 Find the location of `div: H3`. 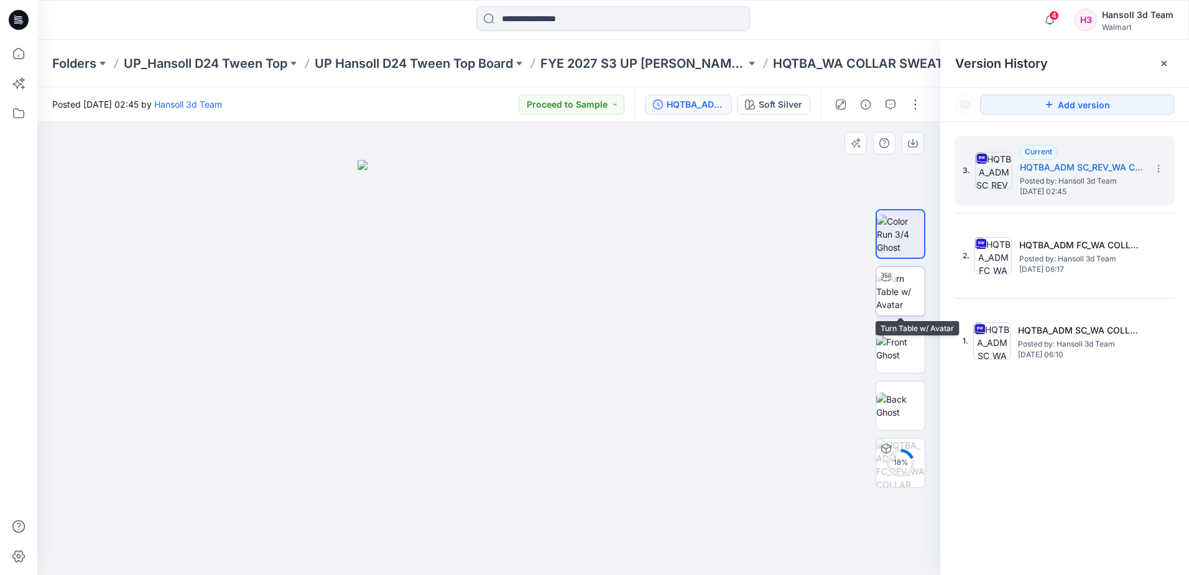

div: H3 is located at coordinates (1086, 20).